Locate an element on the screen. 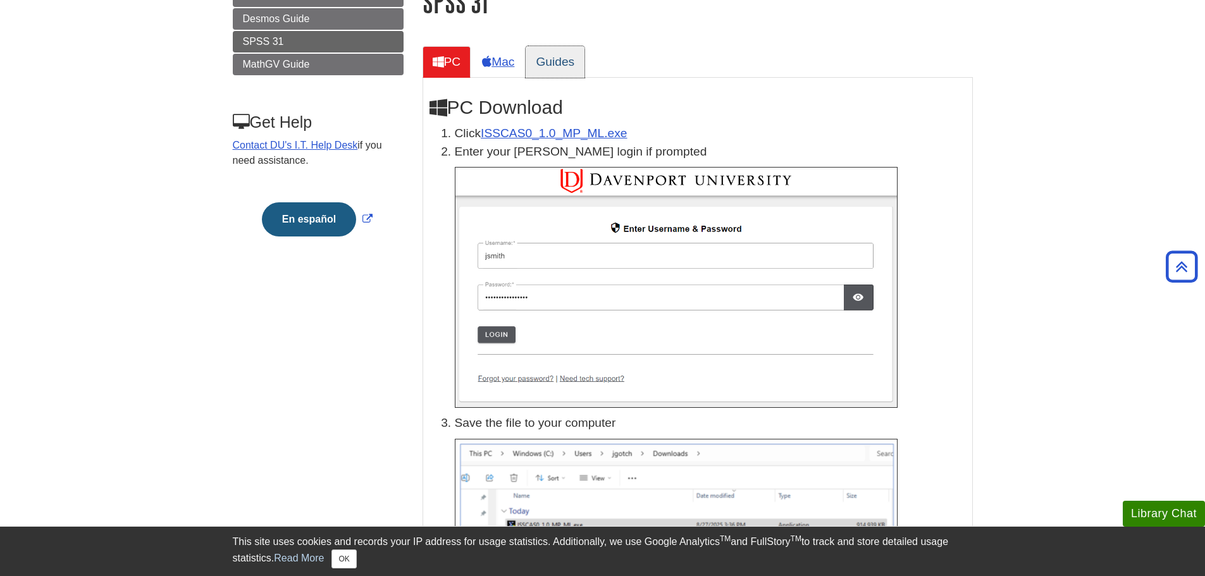  a: Contact DU's I.T. Help Desk is located at coordinates (295, 145).